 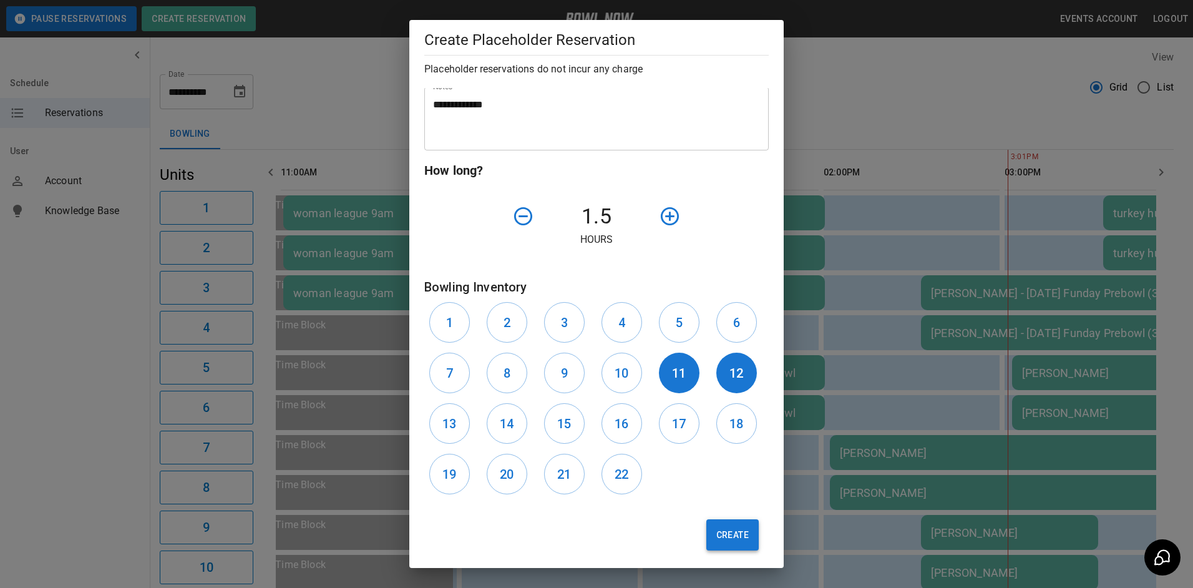 I want to click on h6: 7, so click(x=449, y=373).